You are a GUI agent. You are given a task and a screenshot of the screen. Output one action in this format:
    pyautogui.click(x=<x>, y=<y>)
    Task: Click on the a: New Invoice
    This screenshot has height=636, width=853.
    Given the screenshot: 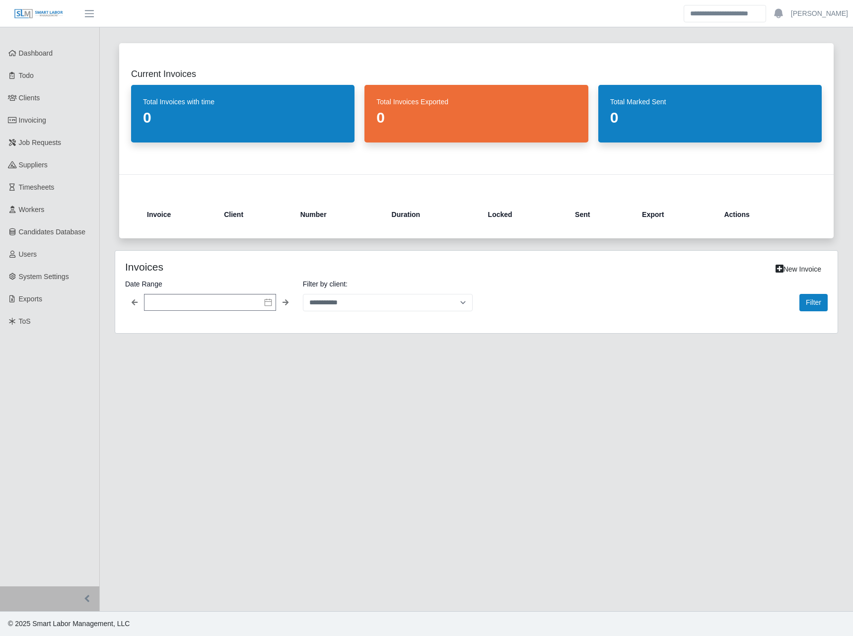 What is the action you would take?
    pyautogui.click(x=799, y=269)
    